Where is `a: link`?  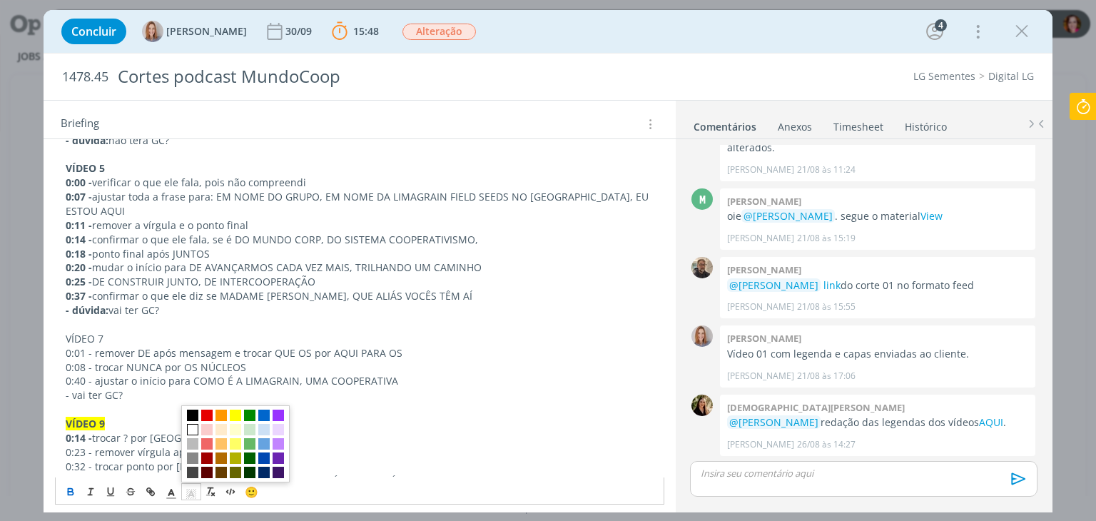
a: link is located at coordinates (832, 285).